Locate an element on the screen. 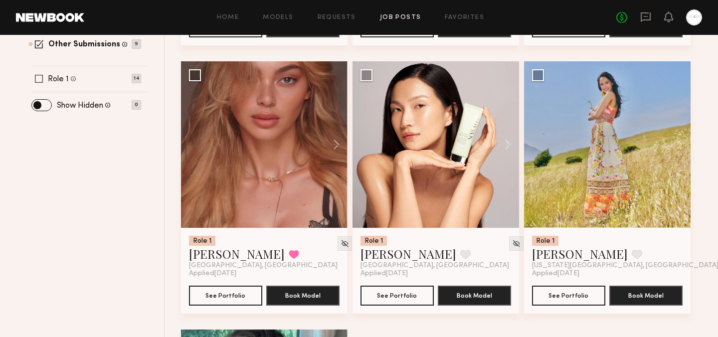 The width and height of the screenshot is (718, 337). a: Home is located at coordinates (228, 17).